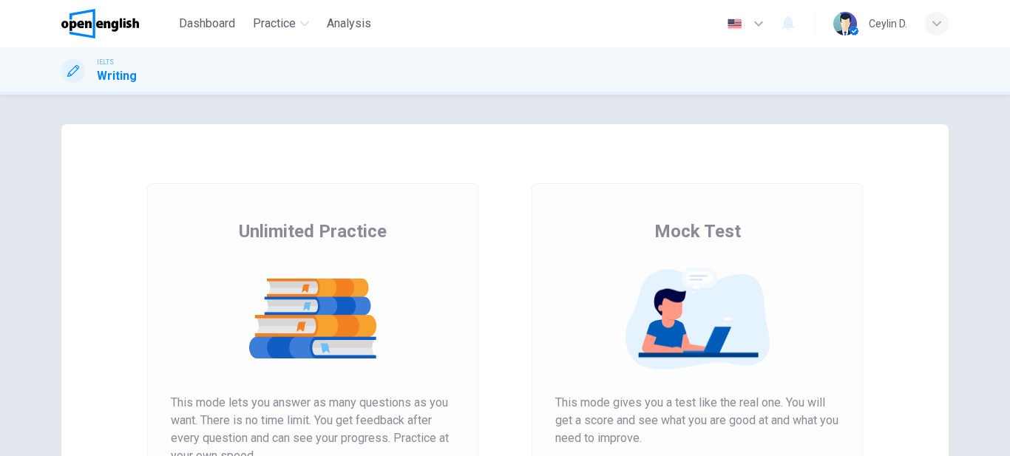 The image size is (1010, 456). Describe the element at coordinates (349, 24) in the screenshot. I see `a: Analysis` at that location.